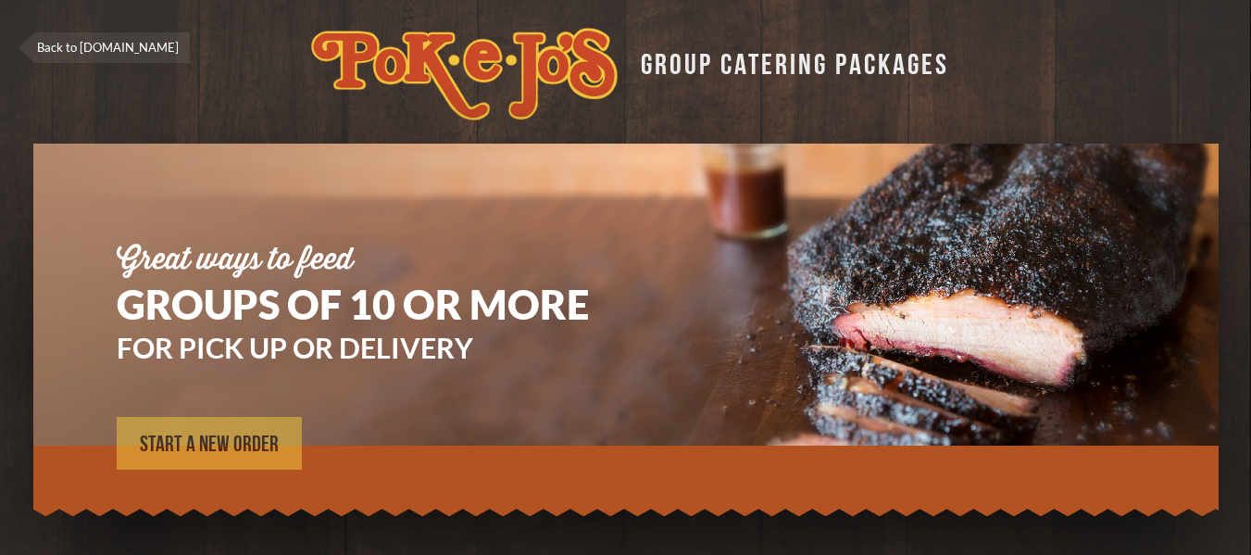  What do you see at coordinates (381, 304) in the screenshot?
I see `h1: GROUPS OF 10 OR MORE` at bounding box center [381, 304].